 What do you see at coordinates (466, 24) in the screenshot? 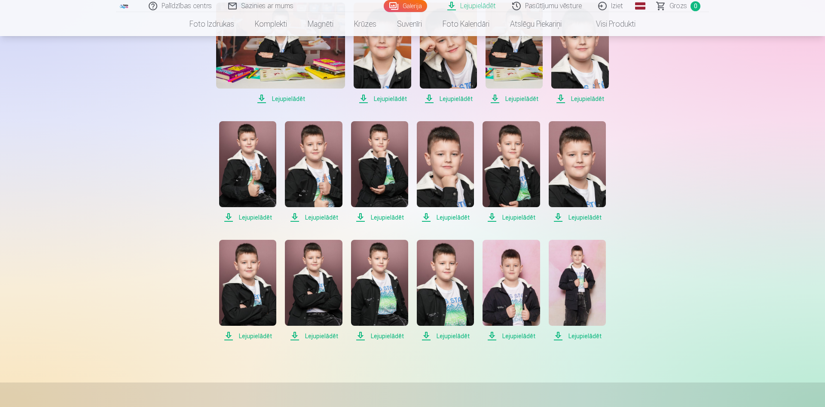
I see `a: Foto kalendāri` at bounding box center [466, 24].